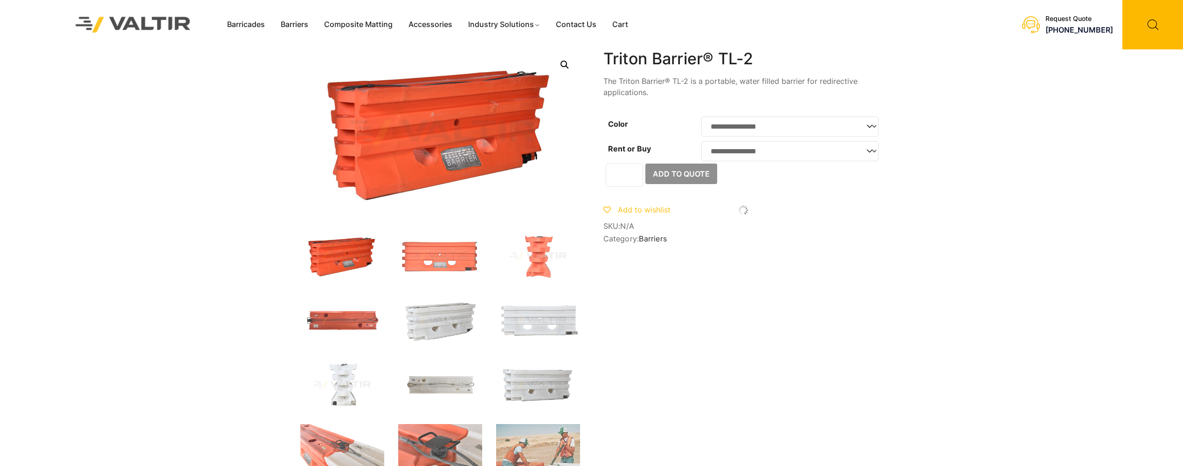 The width and height of the screenshot is (1183, 466). What do you see at coordinates (358, 25) in the screenshot?
I see `a: Composite Matting` at bounding box center [358, 25].